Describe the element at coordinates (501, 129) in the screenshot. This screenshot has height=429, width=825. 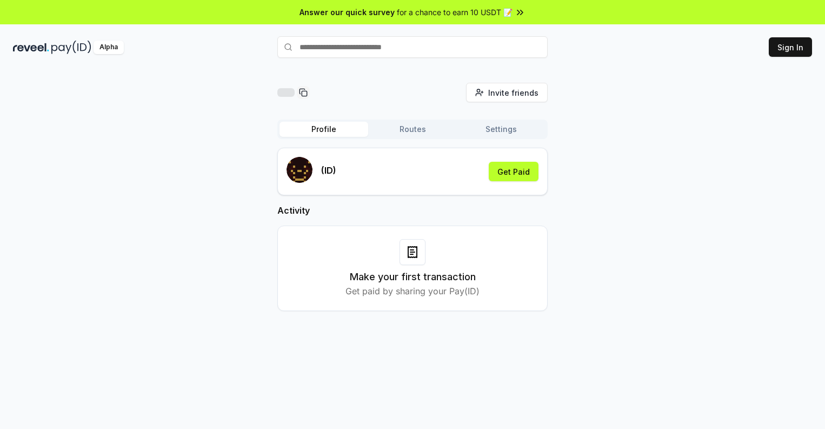
I see `button: Settings` at that location.